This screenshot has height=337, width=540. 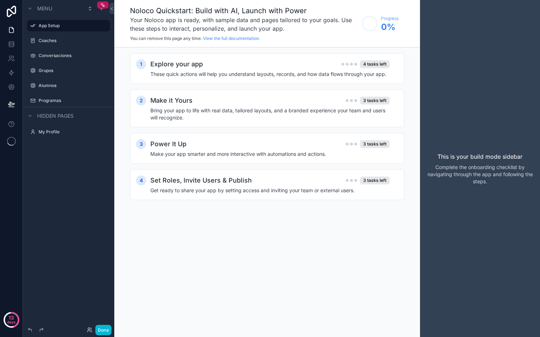 I want to click on span: Menu, so click(x=45, y=9).